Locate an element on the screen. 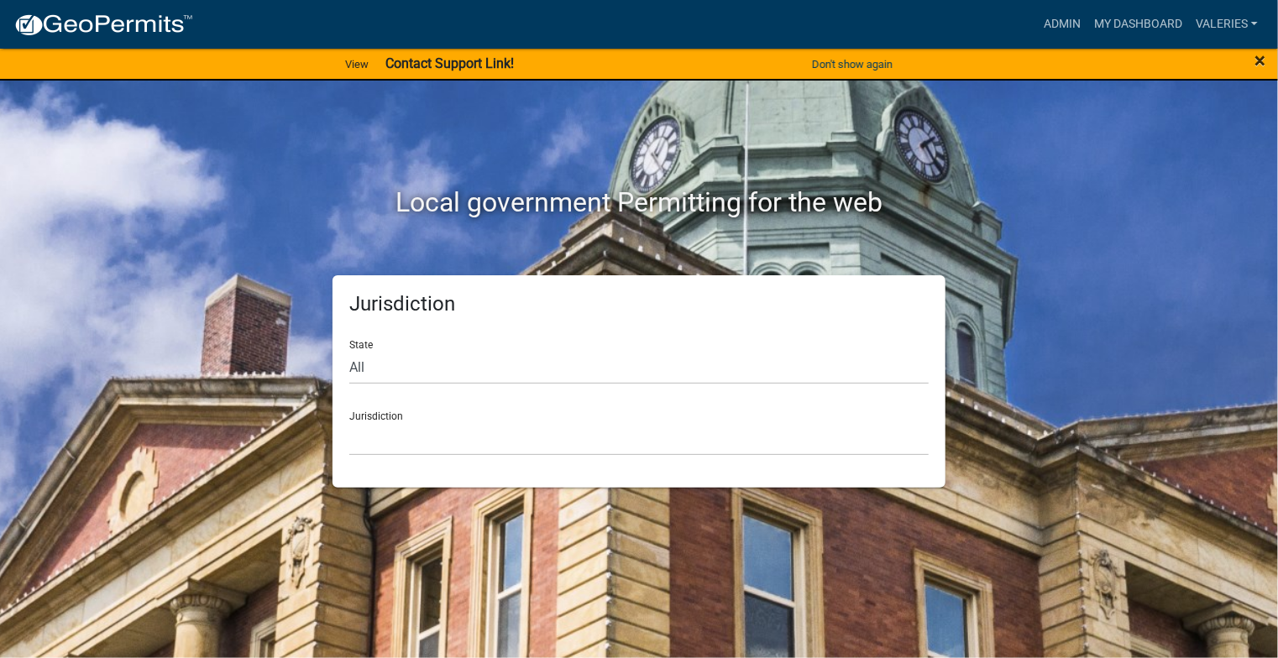 Image resolution: width=1278 pixels, height=658 pixels. h2: Local government Permitting for the web is located at coordinates (639, 202).